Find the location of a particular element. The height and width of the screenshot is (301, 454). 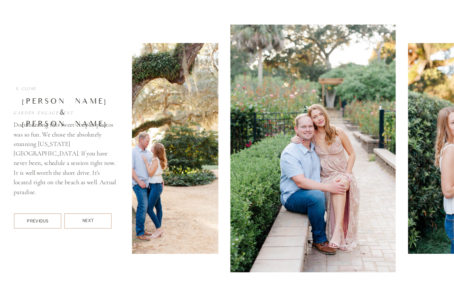

h2: Garden Engagement is located at coordinates (69, 113).